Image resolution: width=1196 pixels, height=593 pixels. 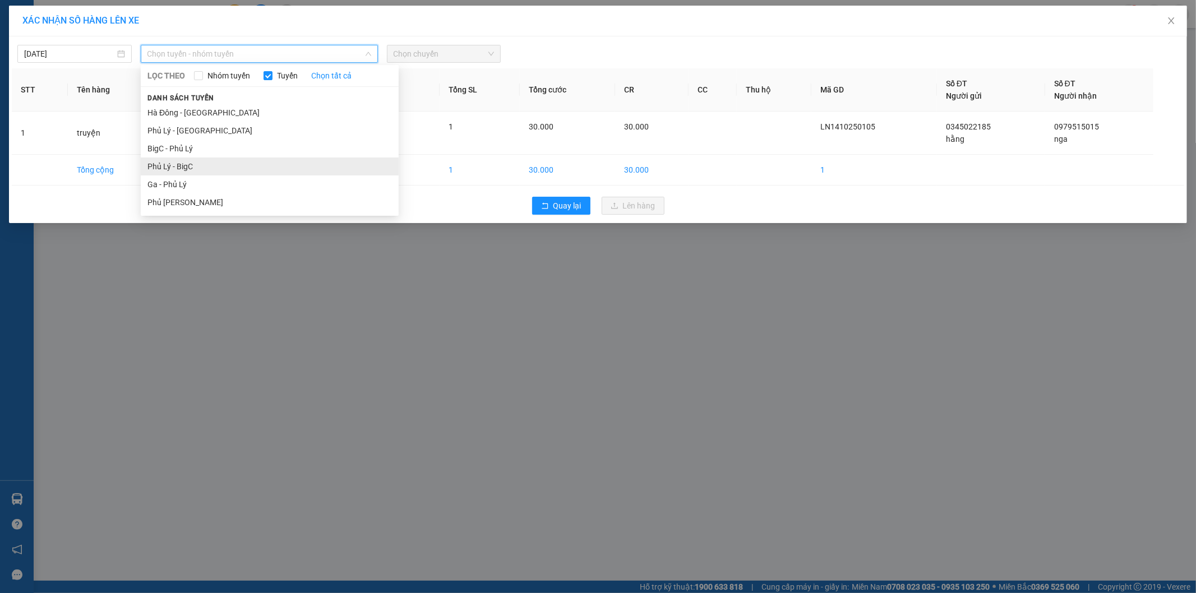 What do you see at coordinates (81, 20) in the screenshot?
I see `span: XÁC NHẬN SỐ HÀNG LÊN XE` at bounding box center [81, 20].